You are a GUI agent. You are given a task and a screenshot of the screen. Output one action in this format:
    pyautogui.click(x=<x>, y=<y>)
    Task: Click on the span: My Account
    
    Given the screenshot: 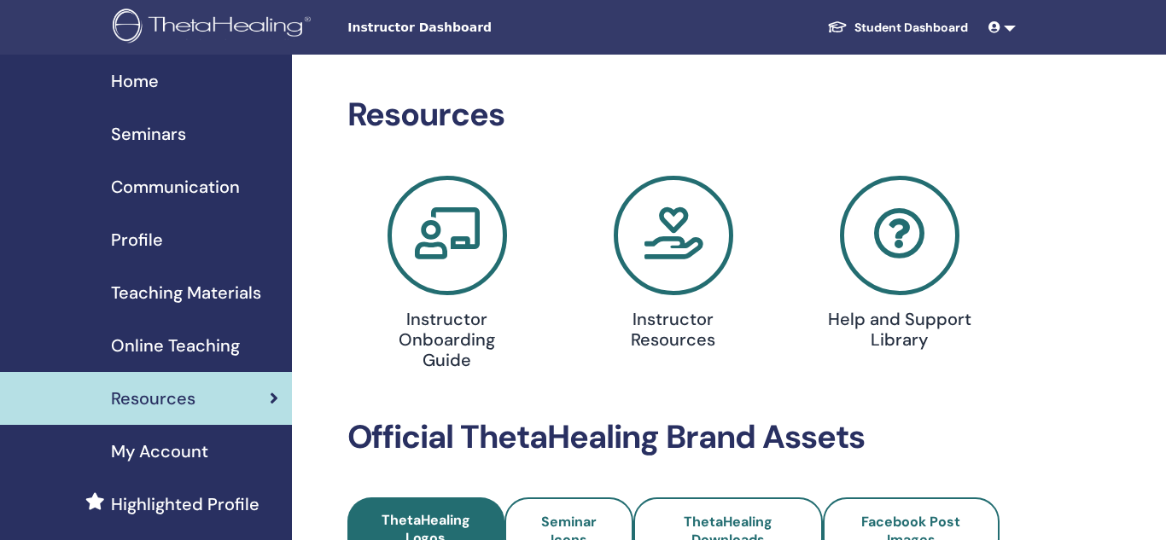 What is the action you would take?
    pyautogui.click(x=160, y=451)
    